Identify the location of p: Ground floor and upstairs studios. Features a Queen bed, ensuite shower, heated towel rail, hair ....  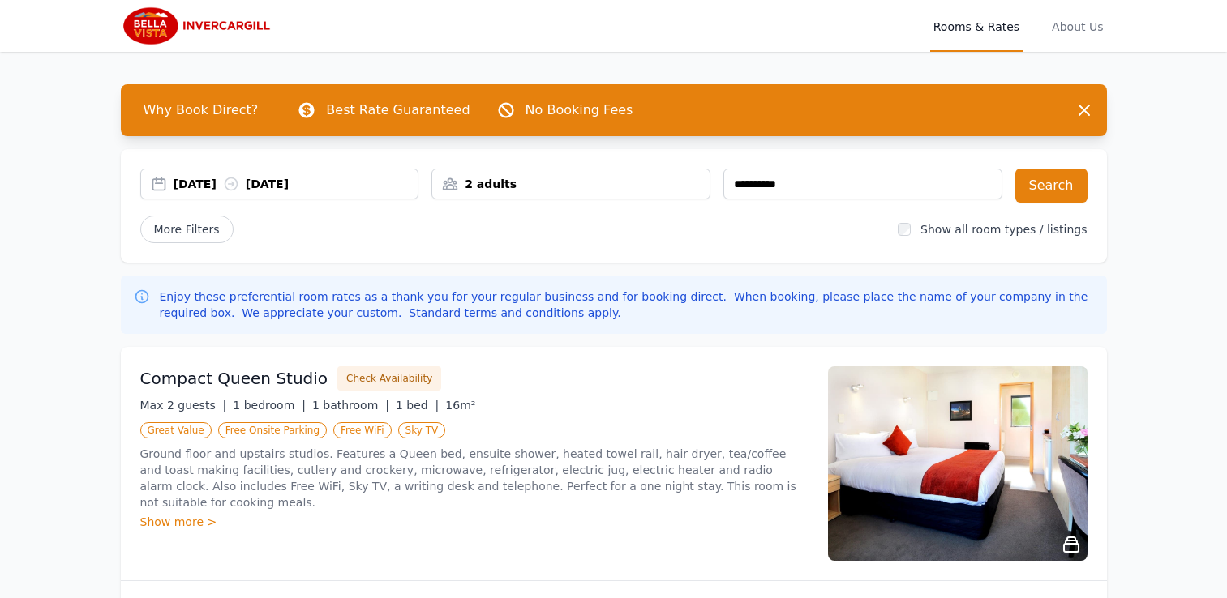
(474, 478).